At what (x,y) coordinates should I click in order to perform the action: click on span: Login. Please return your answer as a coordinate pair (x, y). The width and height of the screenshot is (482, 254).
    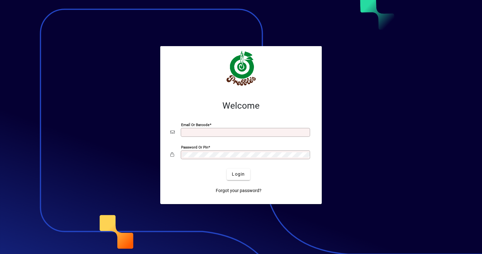
    Looking at the image, I should click on (238, 174).